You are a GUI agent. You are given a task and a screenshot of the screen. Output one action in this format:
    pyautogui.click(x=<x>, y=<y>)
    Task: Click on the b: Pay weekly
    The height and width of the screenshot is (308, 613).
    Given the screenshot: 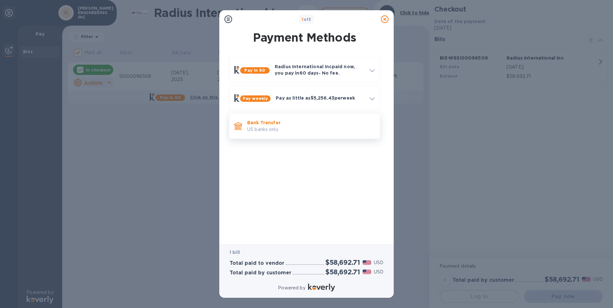 What is the action you would take?
    pyautogui.click(x=255, y=98)
    